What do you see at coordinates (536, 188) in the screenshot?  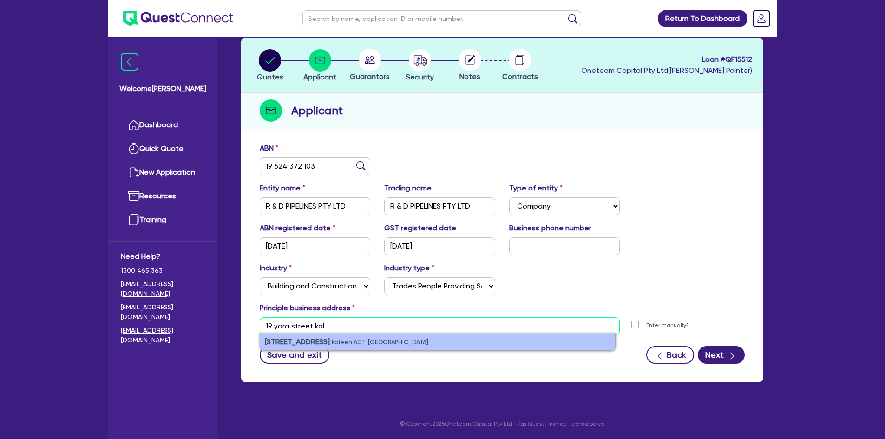 I see `label: Type of entity` at bounding box center [536, 188].